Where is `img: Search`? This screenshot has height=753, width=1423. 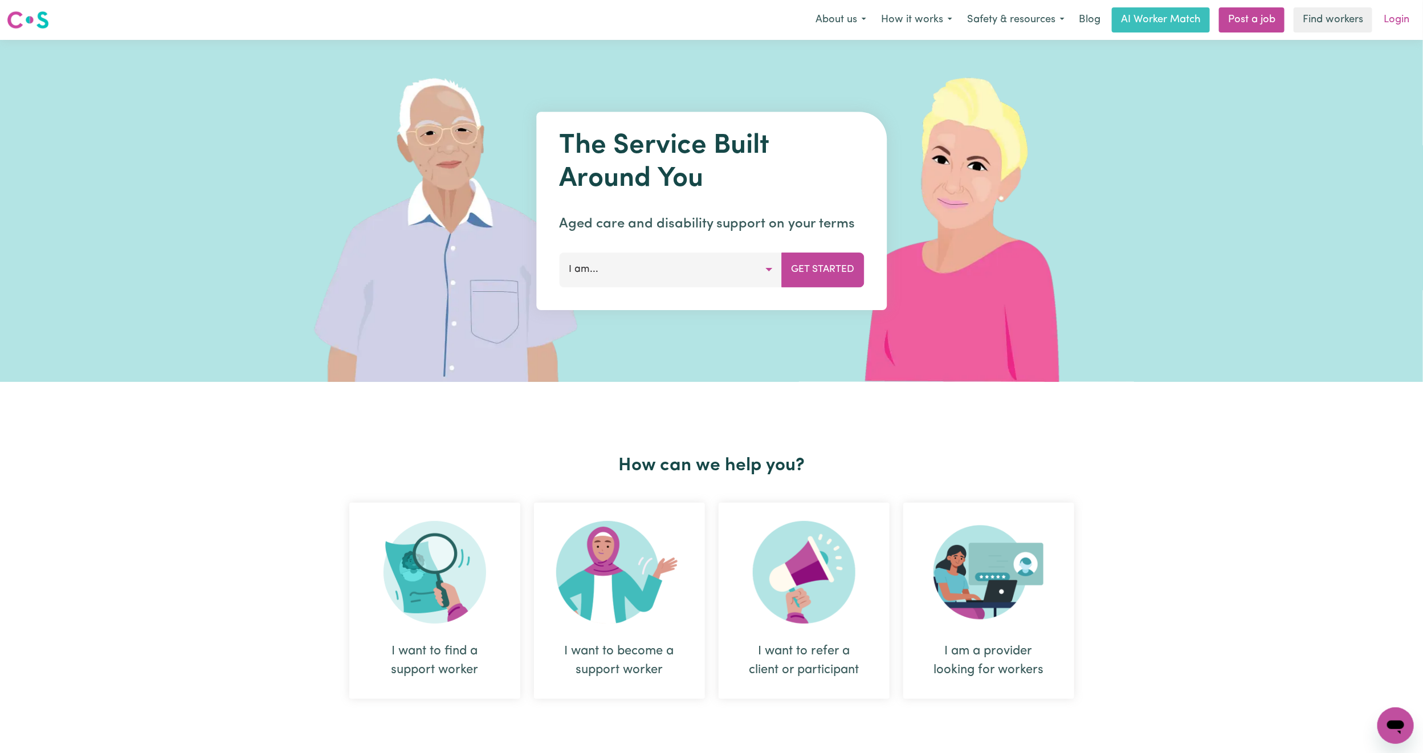 img: Search is located at coordinates (435, 572).